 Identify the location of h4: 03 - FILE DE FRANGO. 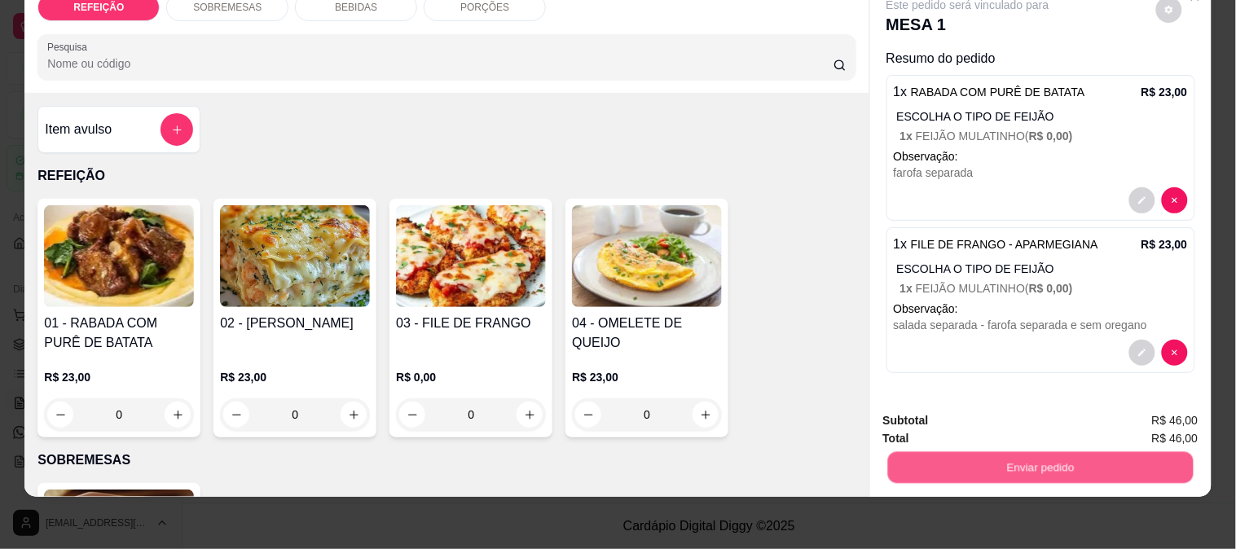
(471, 323).